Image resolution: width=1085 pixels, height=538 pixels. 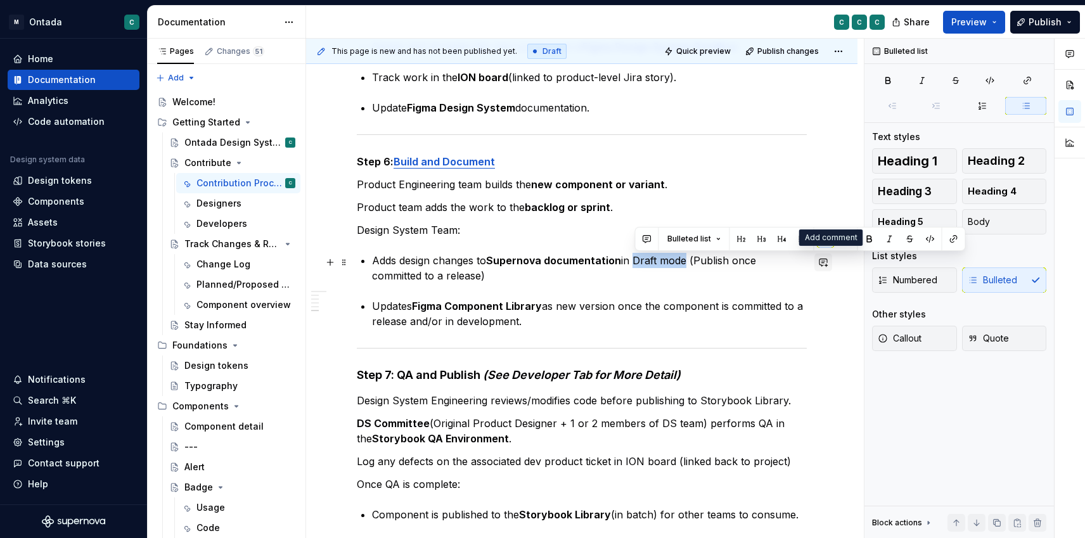 I want to click on div: Code automation, so click(x=66, y=122).